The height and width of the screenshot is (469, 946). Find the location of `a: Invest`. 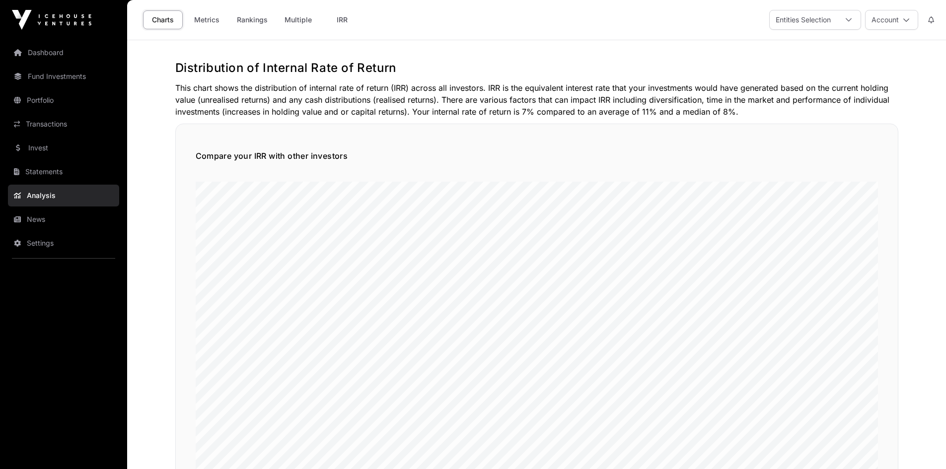

a: Invest is located at coordinates (64, 148).